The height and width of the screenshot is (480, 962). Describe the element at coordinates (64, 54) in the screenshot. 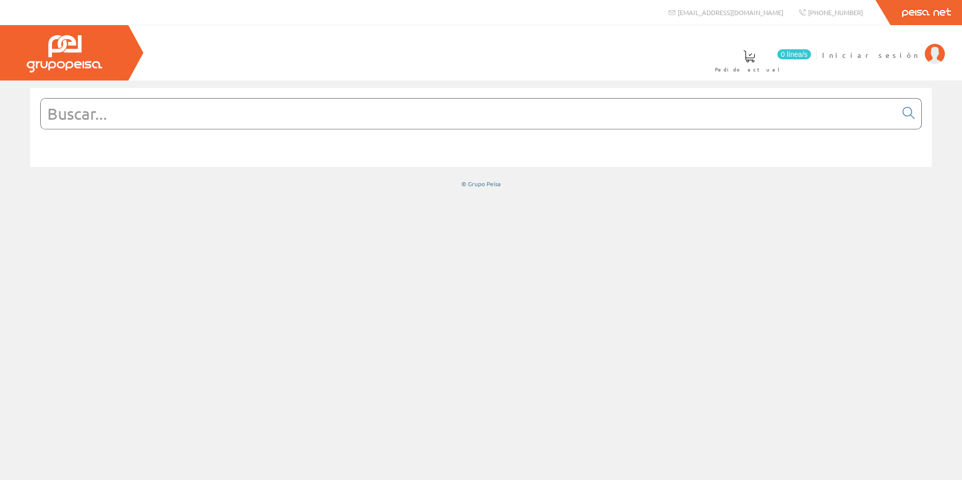

I see `img: Grupo Peisa` at that location.